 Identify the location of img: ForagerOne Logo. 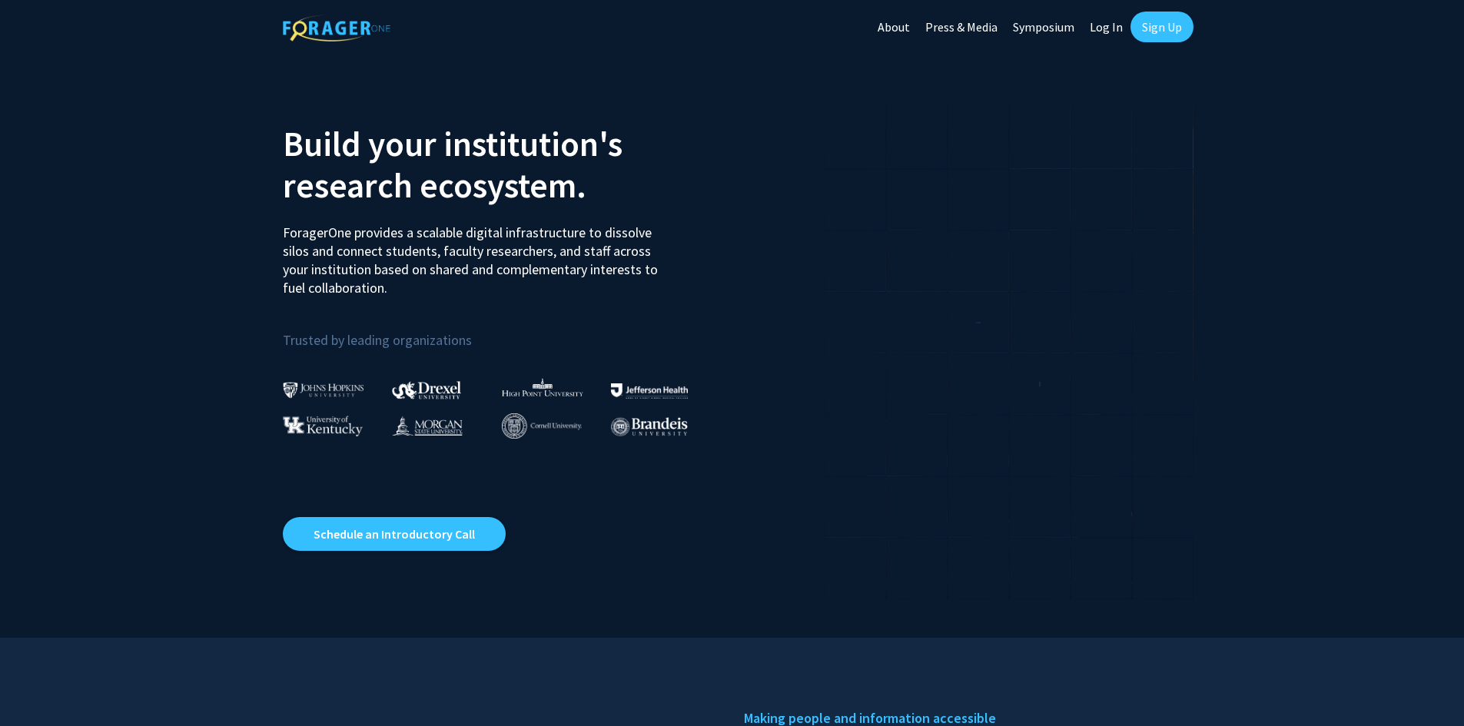
(337, 28).